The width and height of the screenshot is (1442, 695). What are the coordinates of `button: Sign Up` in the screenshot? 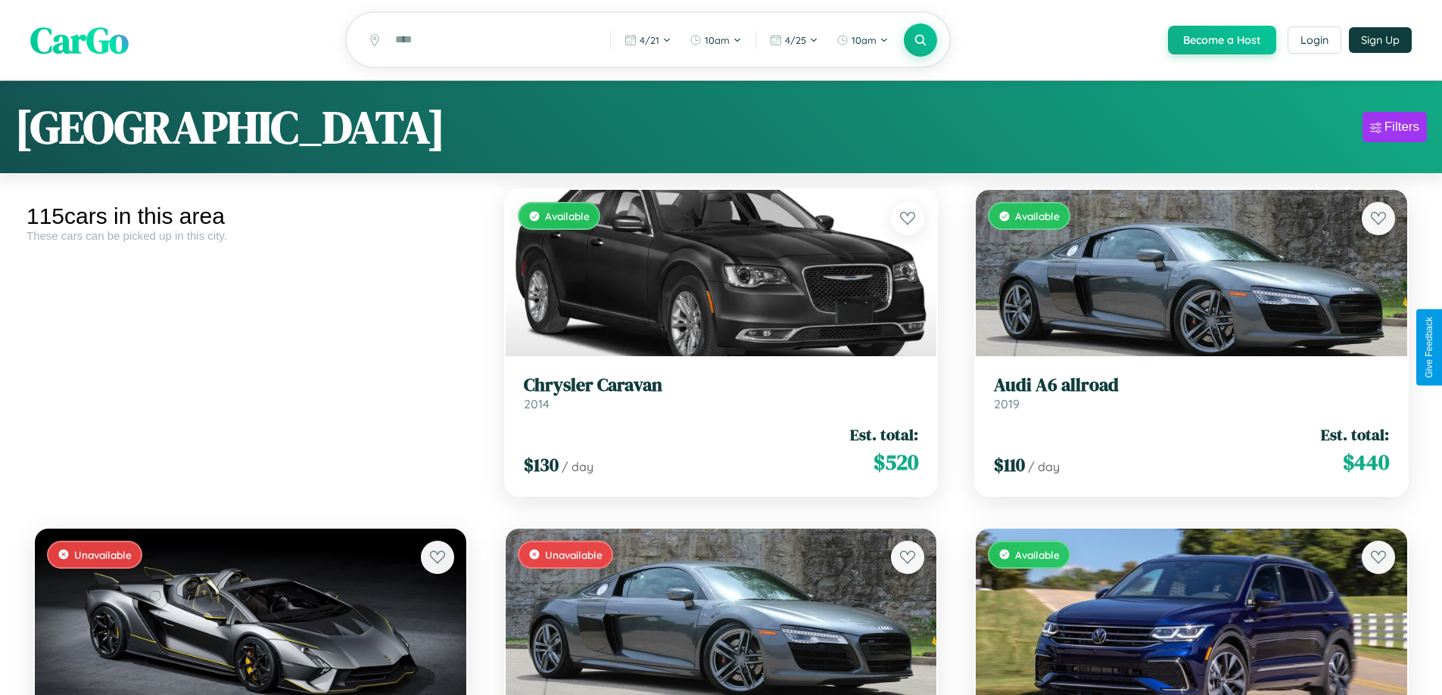 It's located at (1380, 40).